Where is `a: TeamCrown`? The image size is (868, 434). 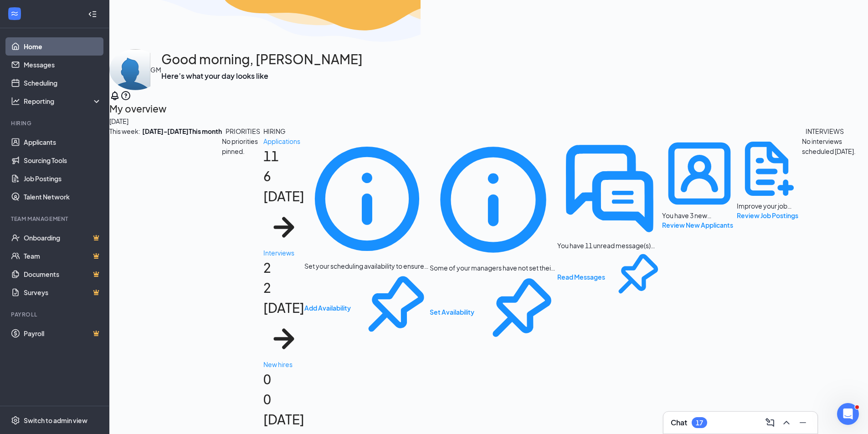
a: TeamCrown is located at coordinates (62, 256).